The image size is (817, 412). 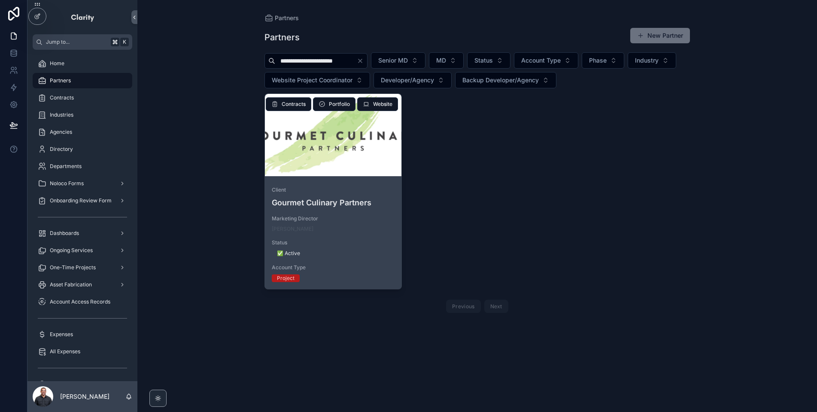 I want to click on span: Website, so click(x=382, y=104).